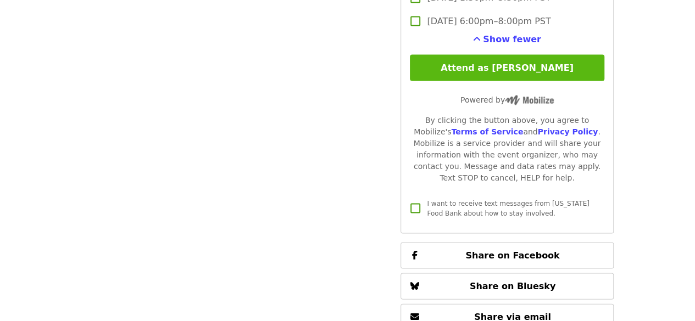  What do you see at coordinates (507, 39) in the screenshot?
I see `button: See more timeslots` at bounding box center [507, 39].